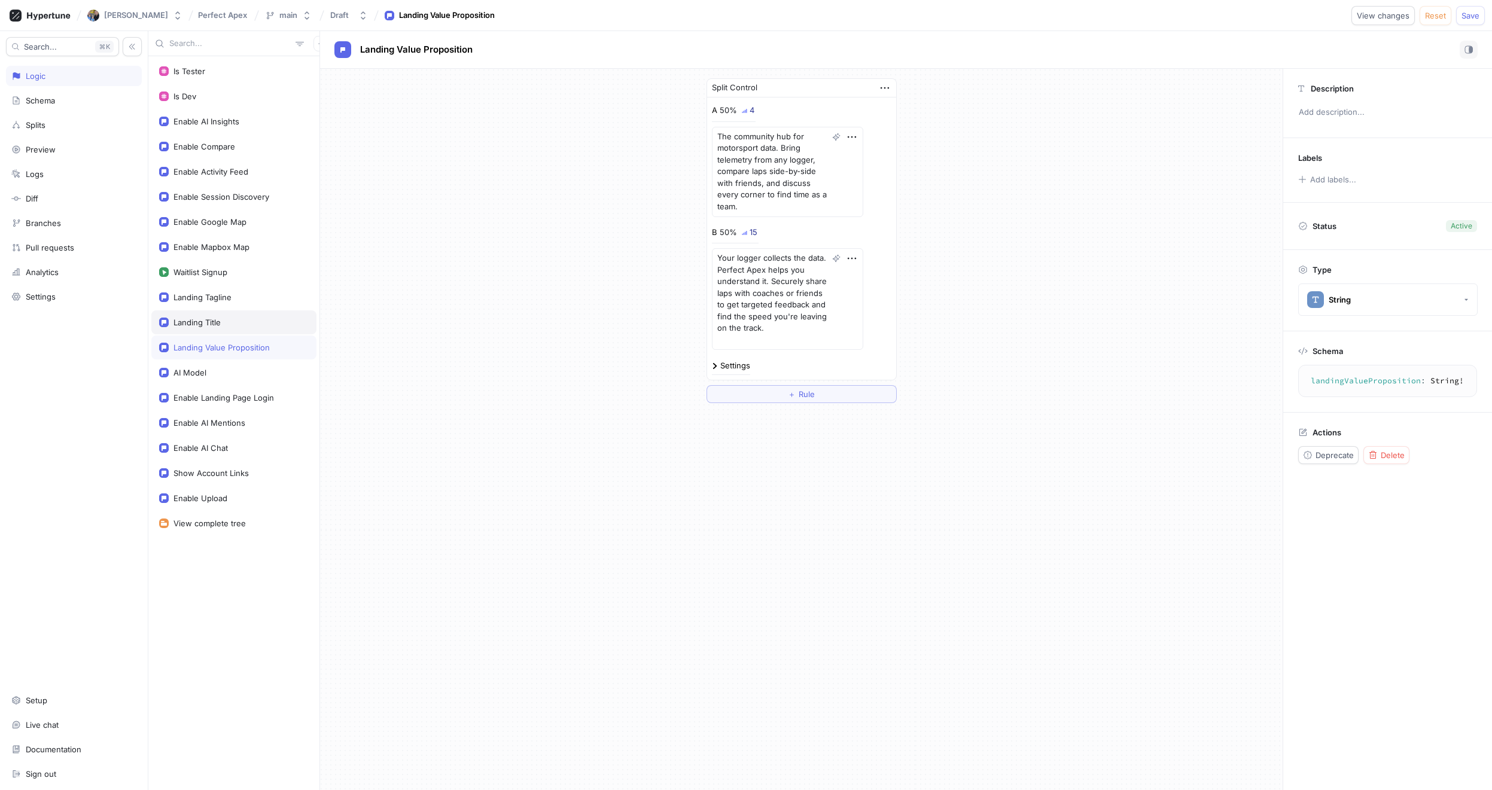 Image resolution: width=1492 pixels, height=790 pixels. I want to click on div: Enable Upload, so click(200, 498).